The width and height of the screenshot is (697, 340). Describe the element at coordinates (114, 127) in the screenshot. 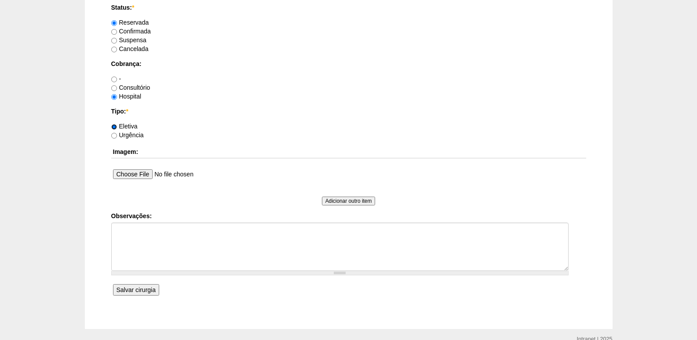

I see `input: Eletiva` at that location.